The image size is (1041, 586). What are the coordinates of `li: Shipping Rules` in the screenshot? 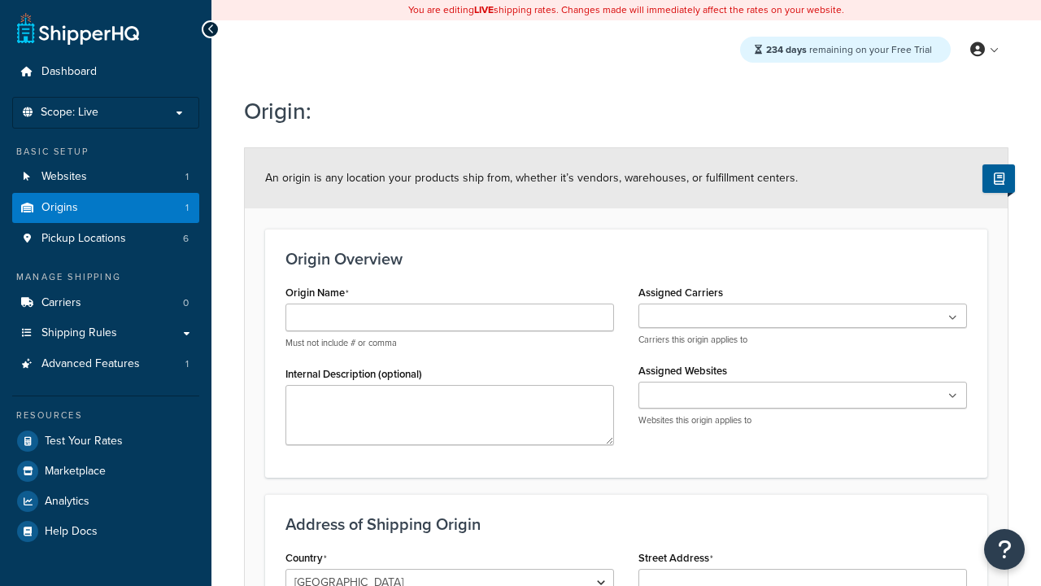 It's located at (106, 333).